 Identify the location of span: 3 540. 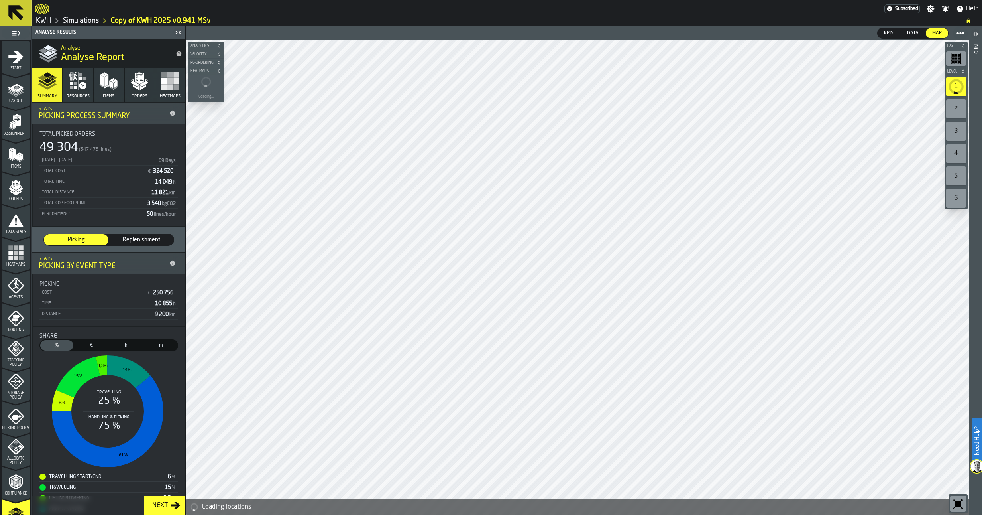
(162, 203).